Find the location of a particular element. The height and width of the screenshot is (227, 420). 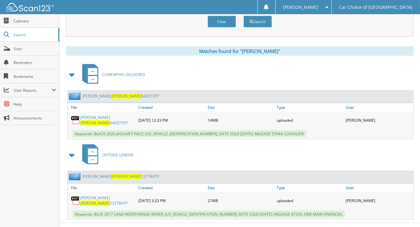

div: 21MB is located at coordinates (240, 200).